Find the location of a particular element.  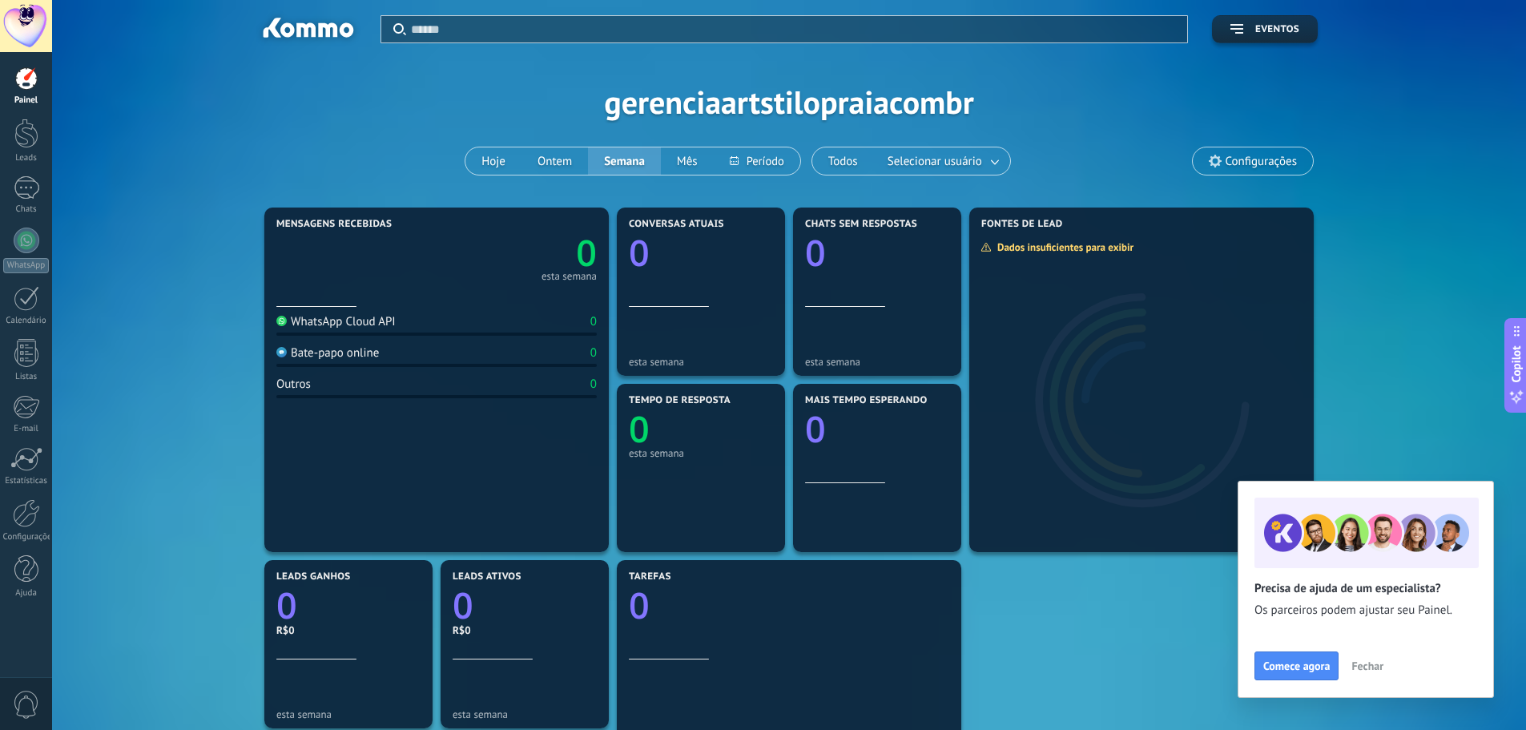

span: Selecionar usuário is located at coordinates (935, 161).